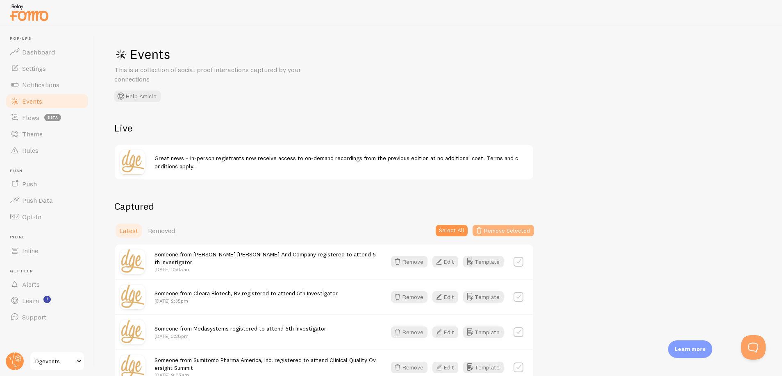 The height and width of the screenshot is (376, 782). What do you see at coordinates (47, 300) in the screenshot?
I see `svg: <p>Watch New Feature Tutorials!</p>` at bounding box center [47, 300].